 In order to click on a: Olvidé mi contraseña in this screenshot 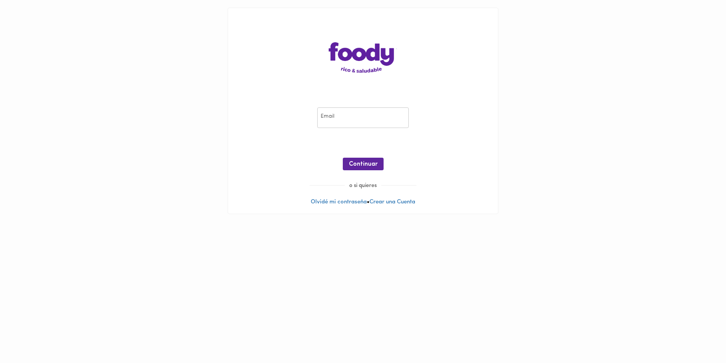, I will do `click(338, 202)`.